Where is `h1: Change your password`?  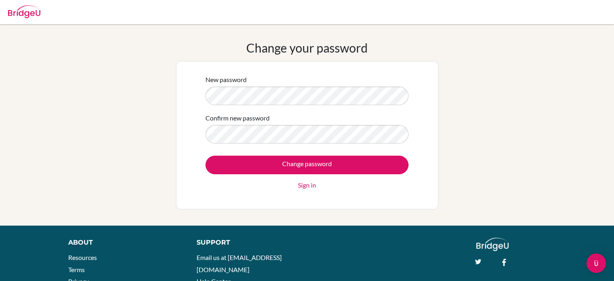
h1: Change your password is located at coordinates (307, 48).